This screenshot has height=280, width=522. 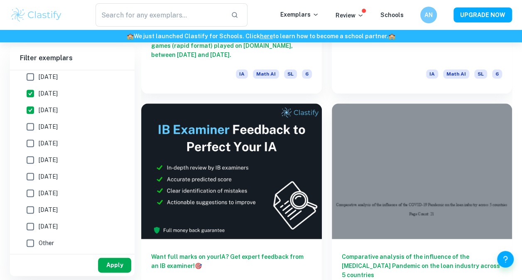 I want to click on input: Search for any exemplars..., so click(x=160, y=15).